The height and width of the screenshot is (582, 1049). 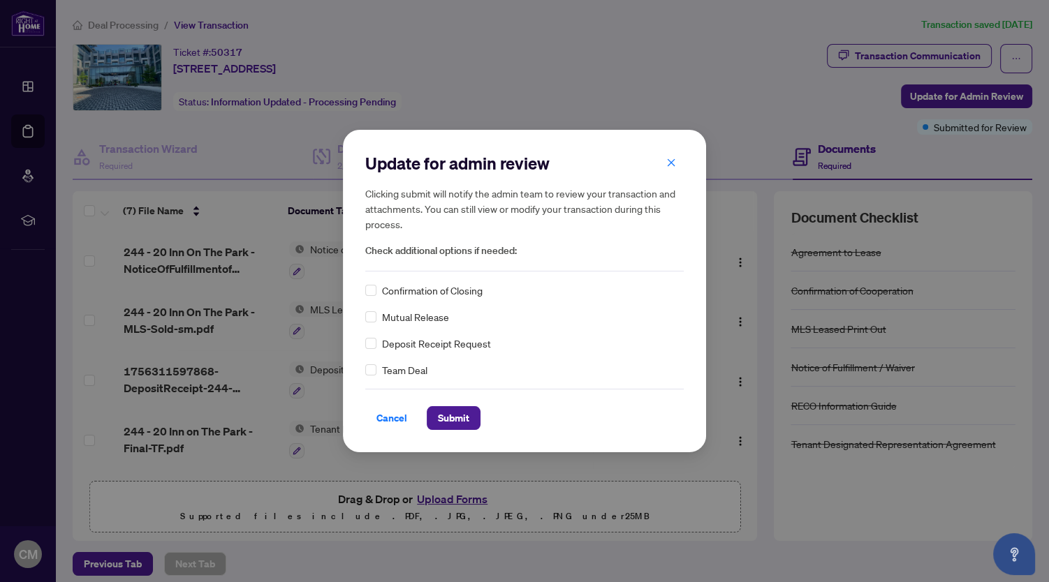 I want to click on span: Deposit Receipt Request, so click(x=436, y=343).